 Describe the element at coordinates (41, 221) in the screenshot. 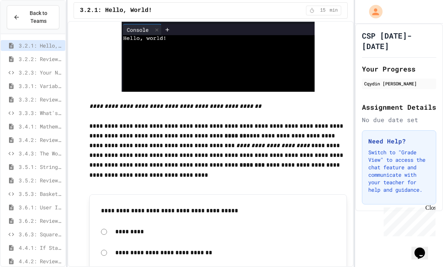

I see `span: 3.6.2: Review - User Input` at that location.